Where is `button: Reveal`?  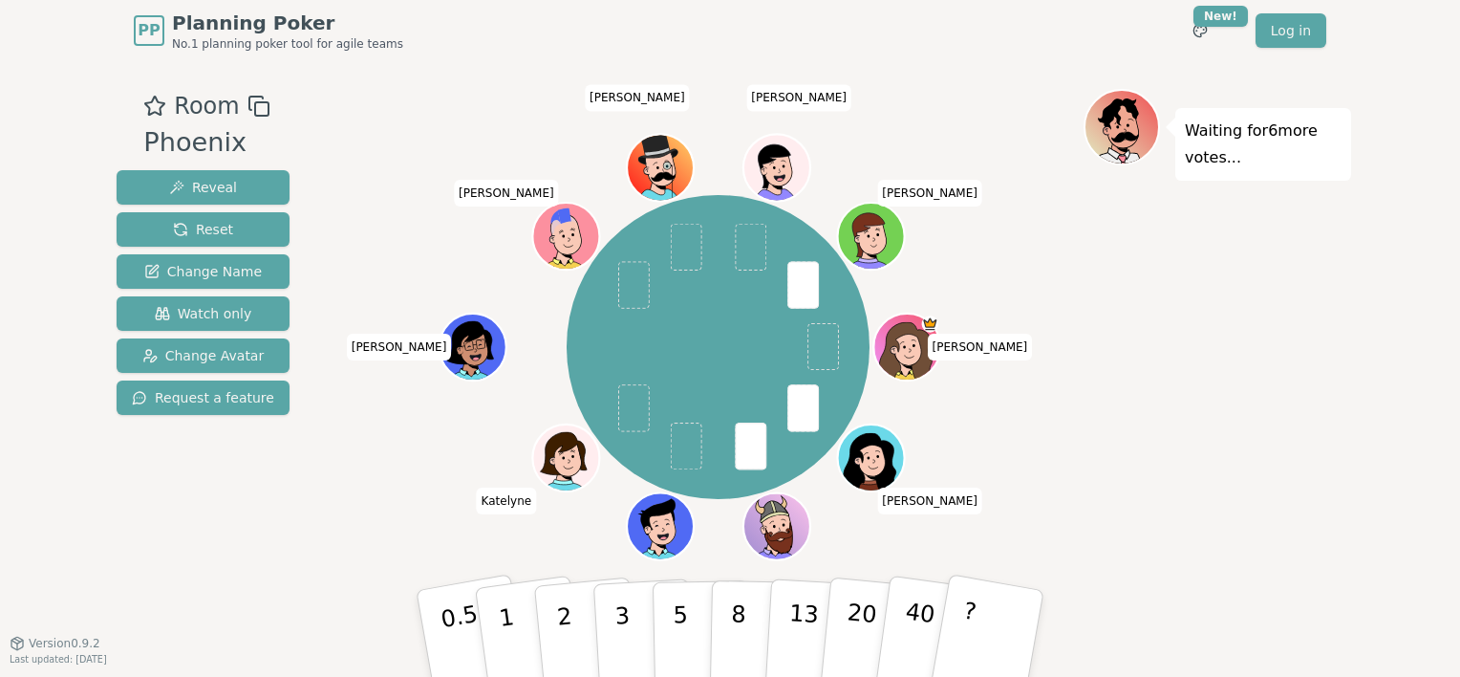
button: Reveal is located at coordinates (203, 187).